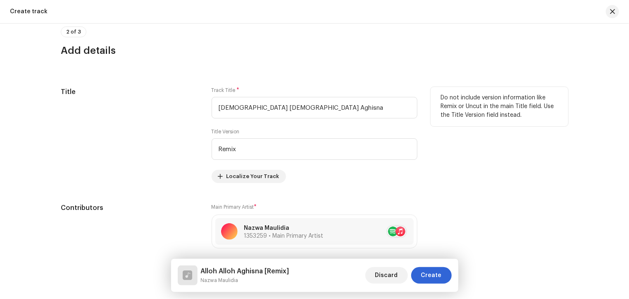 Image resolution: width=629 pixels, height=299 pixels. I want to click on h3: Add details, so click(315, 50).